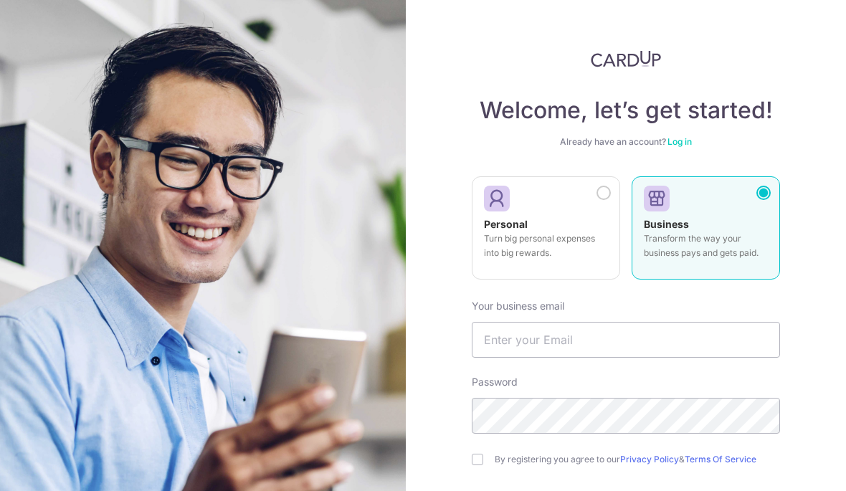 This screenshot has width=846, height=491. I want to click on img: CardUp Logo, so click(626, 59).